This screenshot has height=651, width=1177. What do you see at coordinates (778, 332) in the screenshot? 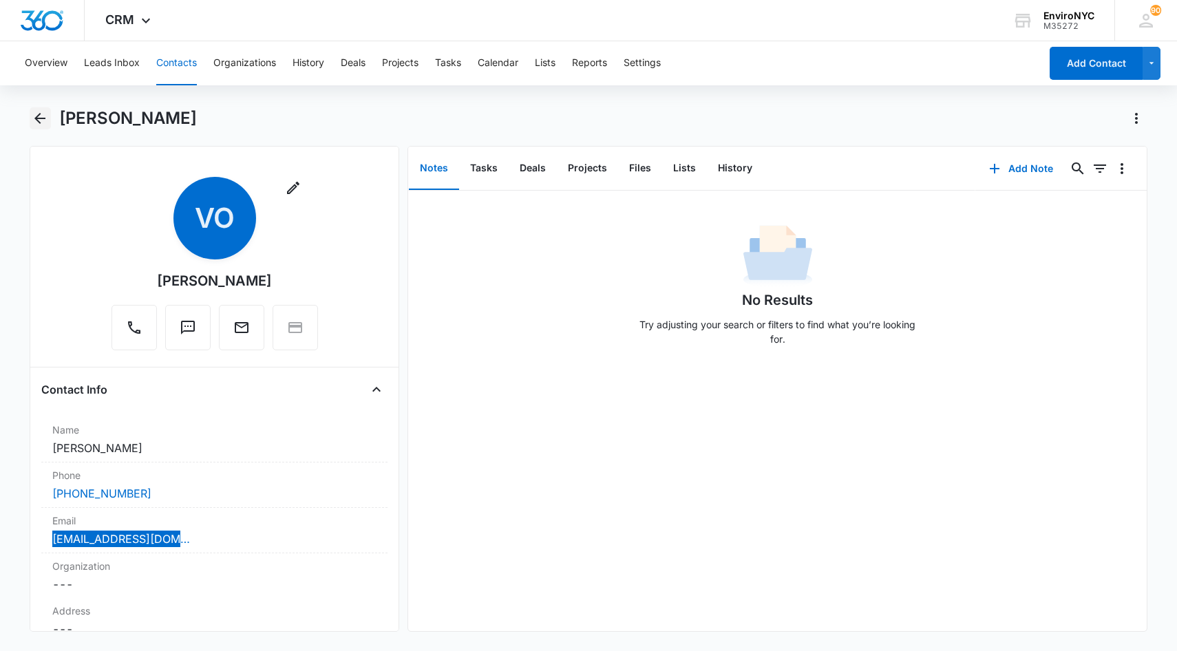
I see `p: Try adjusting your search or filters to find what you’re looking for.` at bounding box center [778, 332].